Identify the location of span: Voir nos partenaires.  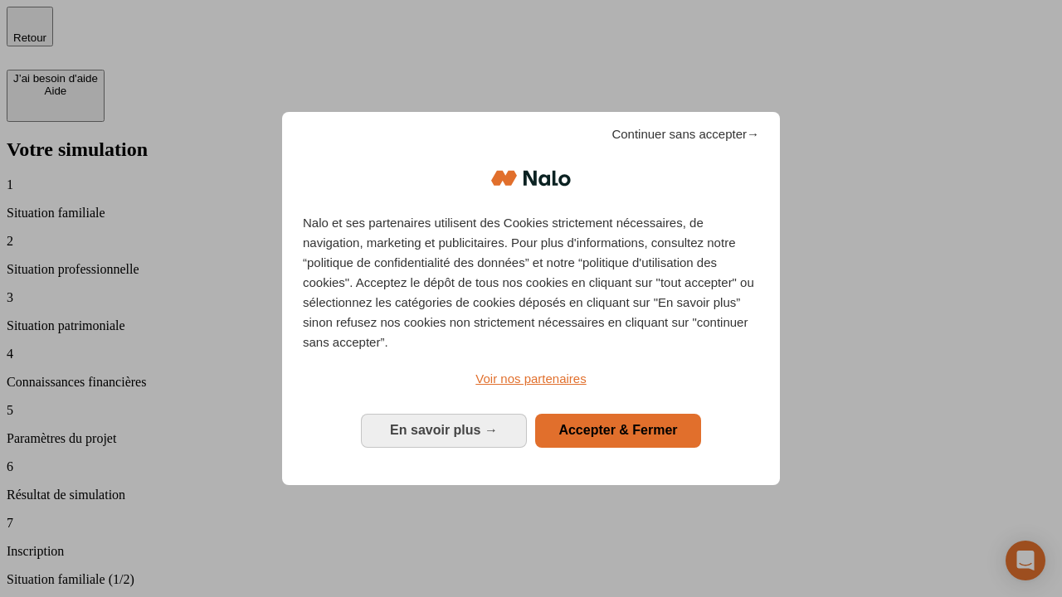
(530, 378).